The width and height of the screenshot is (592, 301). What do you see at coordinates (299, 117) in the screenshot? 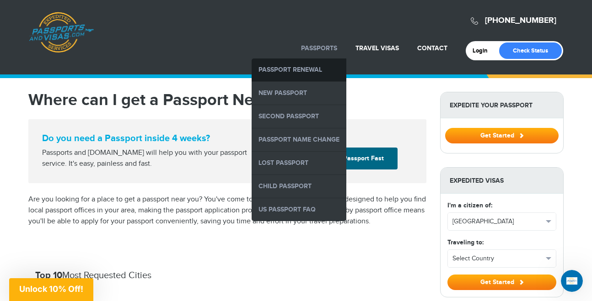
I see `a: Second Passport` at bounding box center [299, 117].